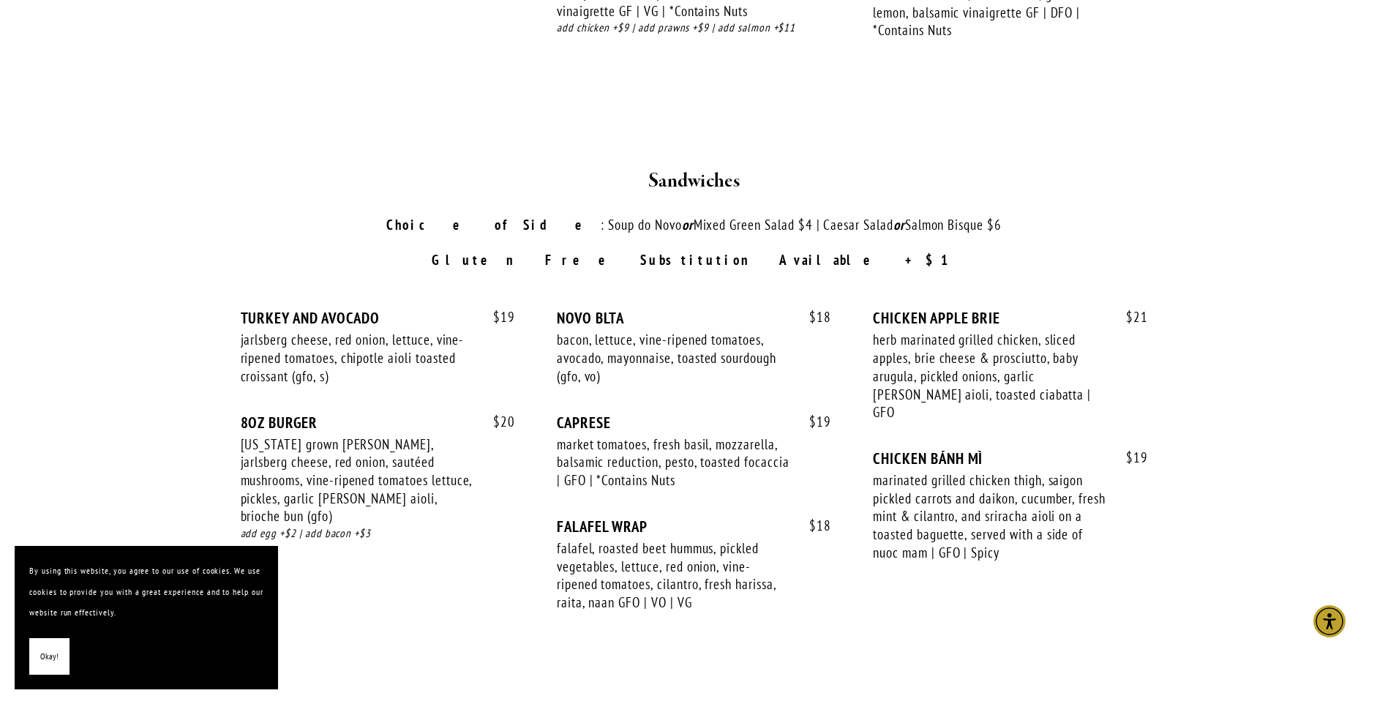  I want to click on span: Okay!, so click(49, 656).